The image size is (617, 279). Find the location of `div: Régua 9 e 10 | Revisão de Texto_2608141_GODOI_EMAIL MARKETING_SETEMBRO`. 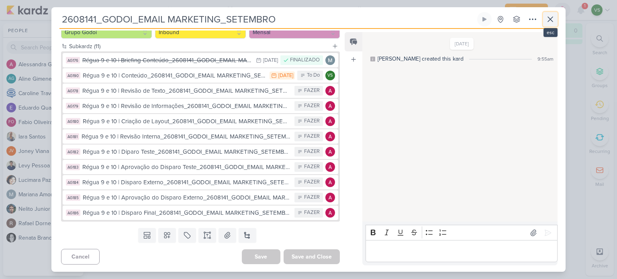

div: Régua 9 e 10 | Revisão de Texto_2608141_GODOI_EMAIL MARKETING_SETEMBRO is located at coordinates (186, 91).